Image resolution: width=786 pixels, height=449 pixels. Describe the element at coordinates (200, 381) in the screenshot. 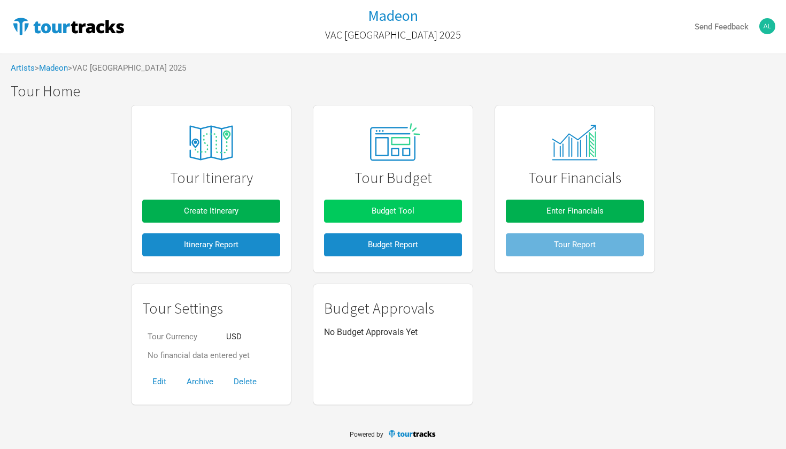

I see `button: Archive` at that location.